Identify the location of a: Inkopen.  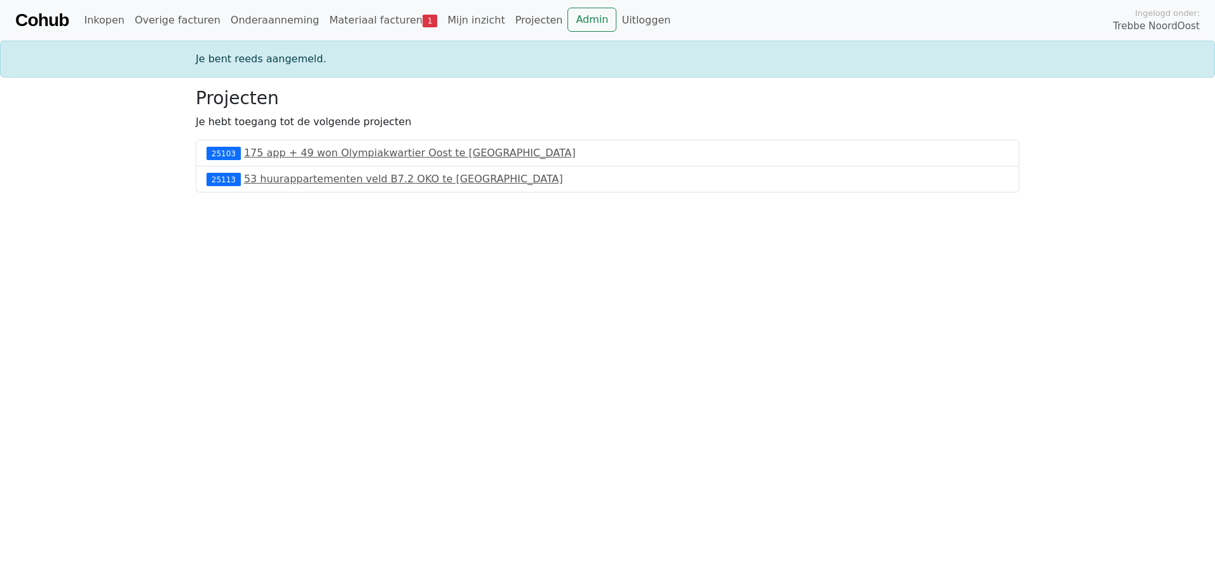
(104, 20).